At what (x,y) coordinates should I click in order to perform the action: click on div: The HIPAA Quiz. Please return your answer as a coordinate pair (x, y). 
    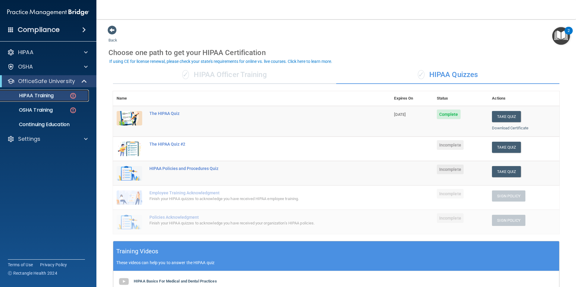
    Looking at the image, I should click on (255, 114).